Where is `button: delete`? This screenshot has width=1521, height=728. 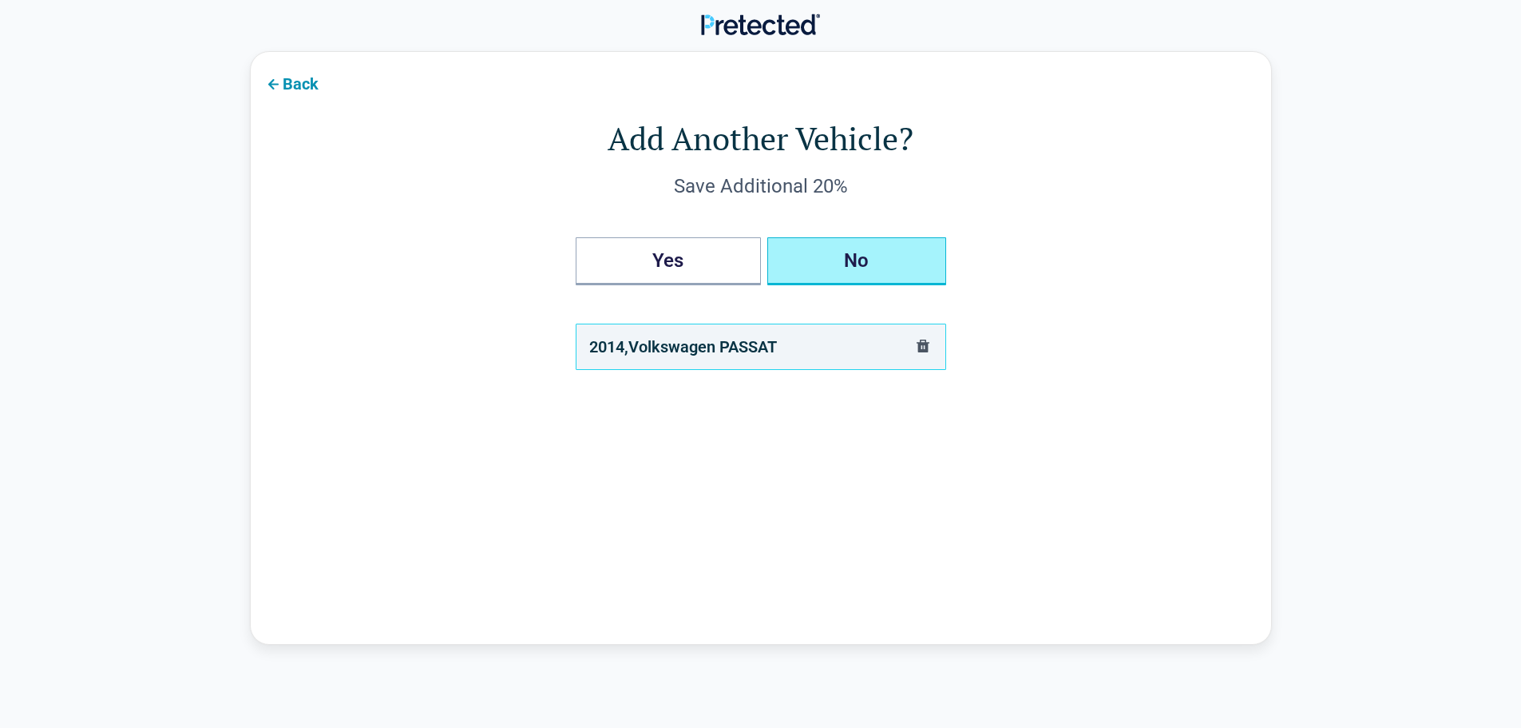
button: delete is located at coordinates (923, 347).